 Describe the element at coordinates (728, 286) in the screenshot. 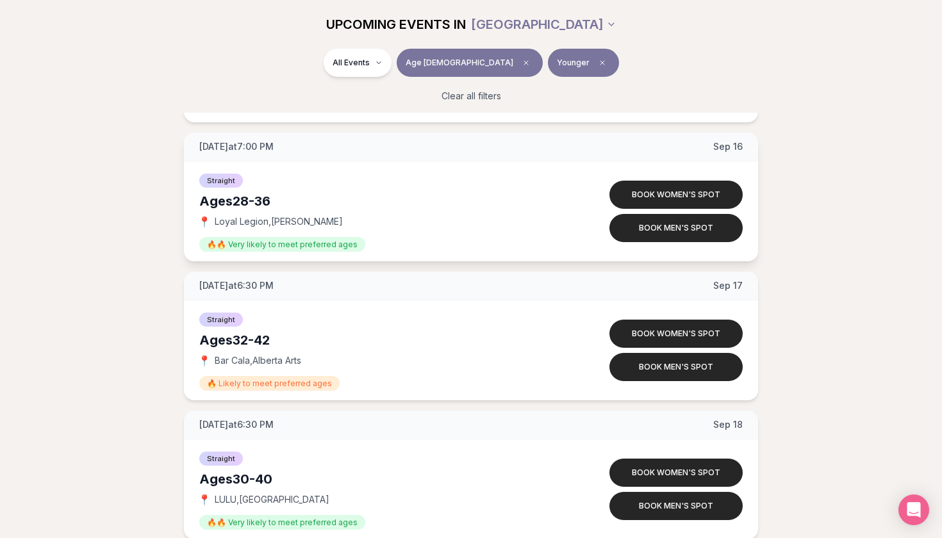

I see `span: Sep 17` at that location.